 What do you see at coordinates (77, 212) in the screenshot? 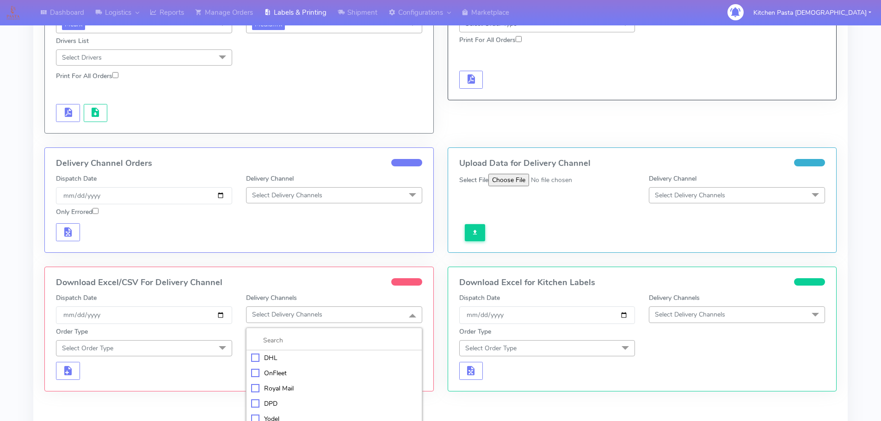
I see `label: Only Errored` at bounding box center [77, 212].